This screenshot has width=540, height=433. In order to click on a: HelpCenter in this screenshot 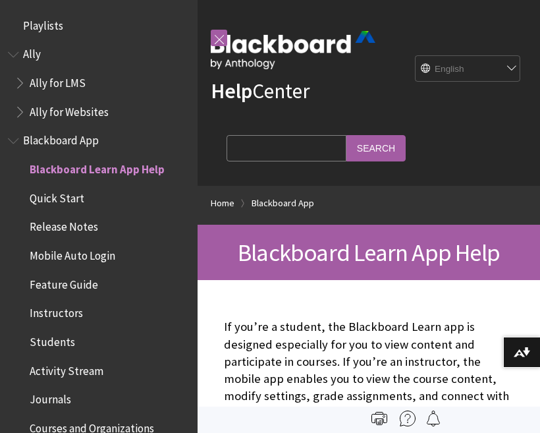, I will do `click(260, 91)`.